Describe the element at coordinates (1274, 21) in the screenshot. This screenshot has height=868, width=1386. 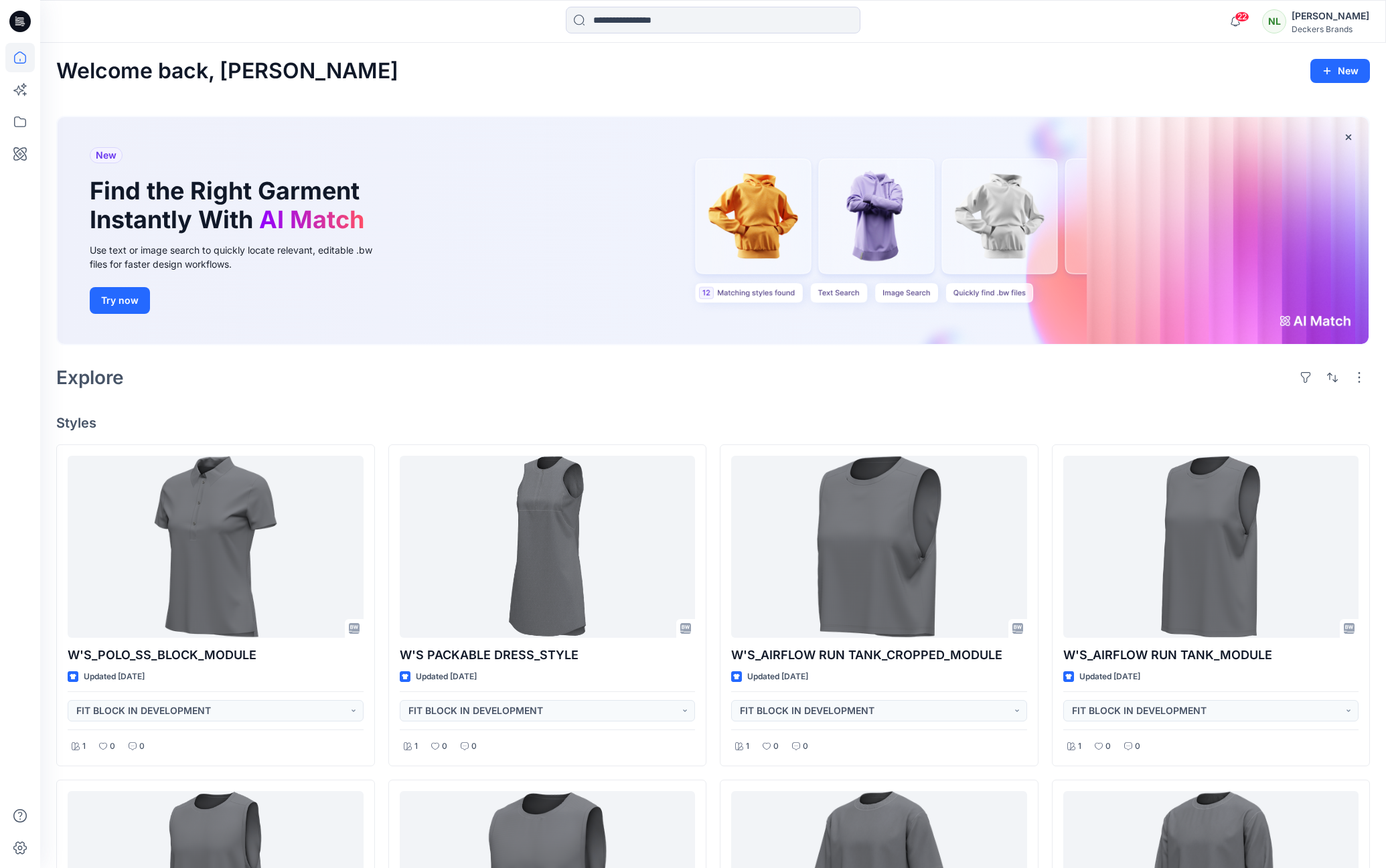
I see `div: NL` at that location.